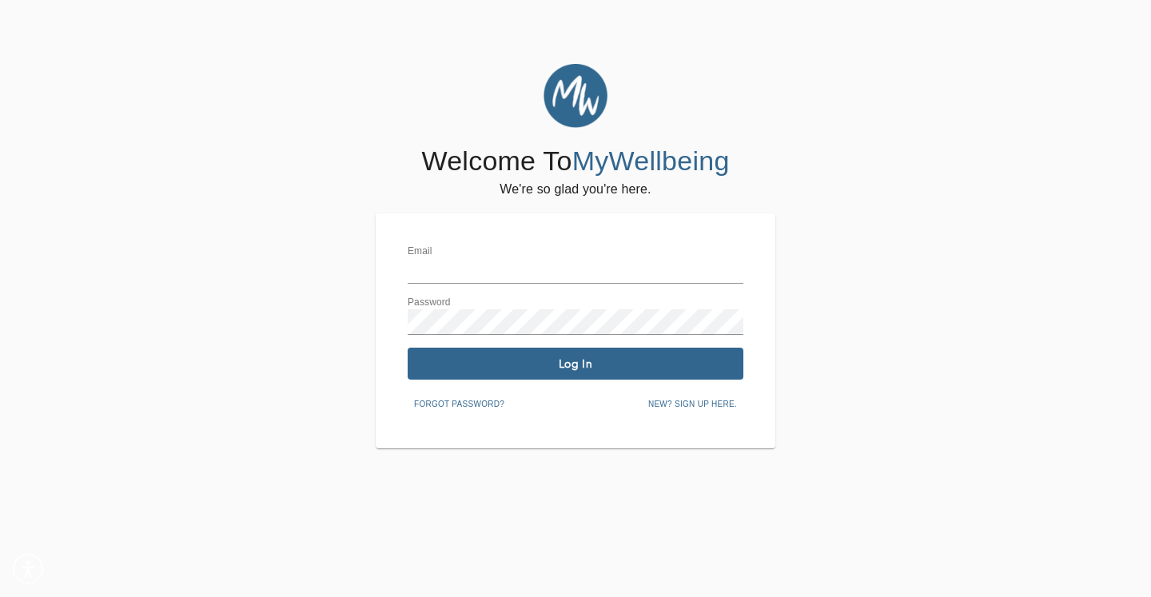  Describe the element at coordinates (459, 403) in the screenshot. I see `a: Forgot password?` at that location.